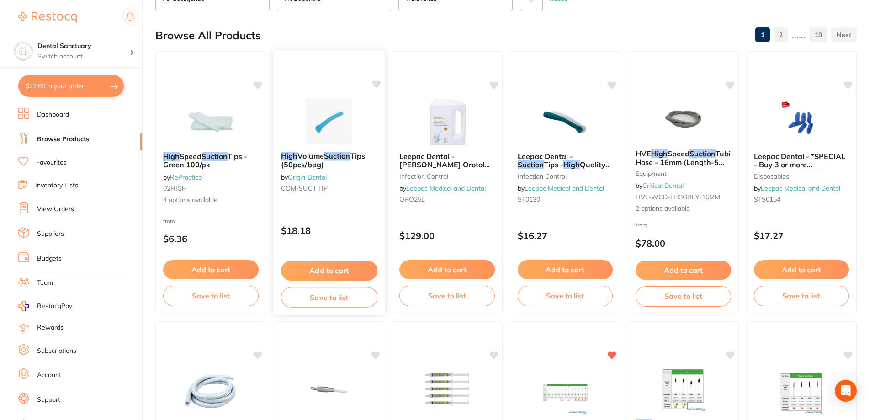  I want to click on img: HVE High Speed Suction Tubing Hose - 16mm (Length-5 Foot), so click(683, 119).